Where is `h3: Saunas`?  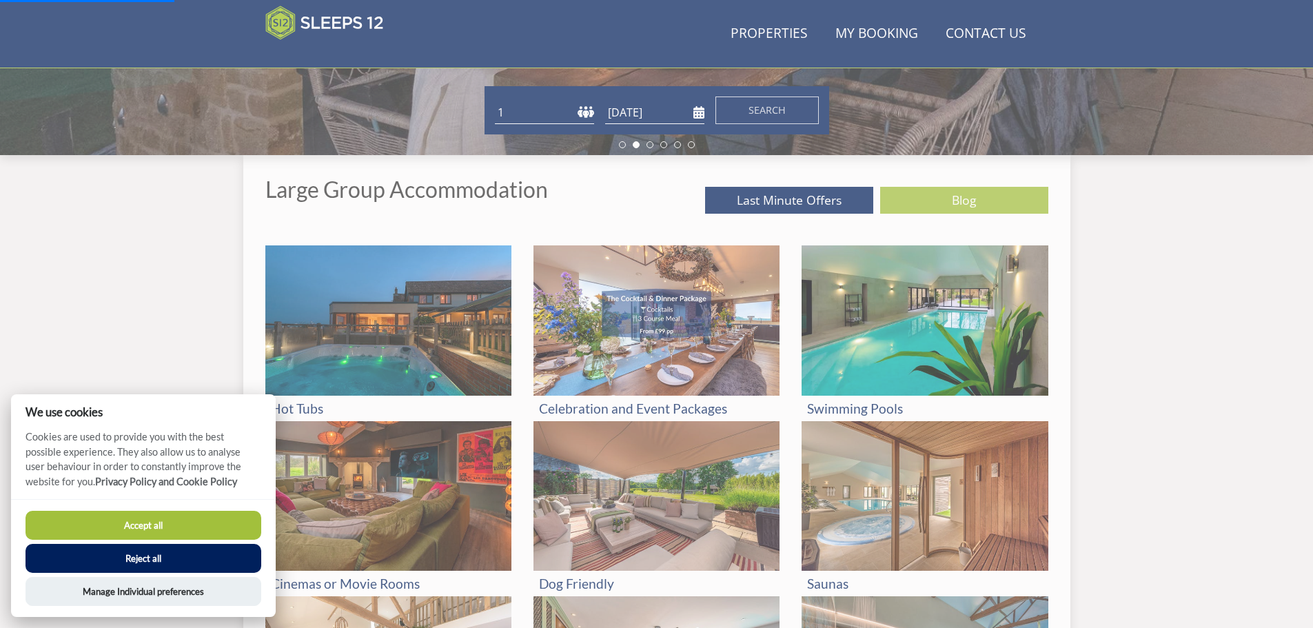 h3: Saunas is located at coordinates (924, 583).